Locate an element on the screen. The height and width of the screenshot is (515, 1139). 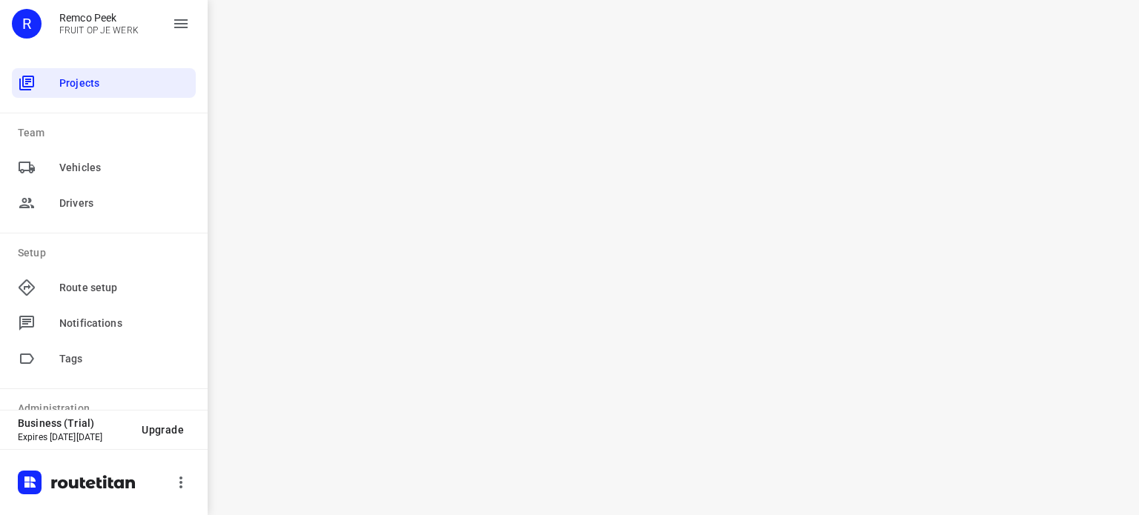
span: Drivers is located at coordinates (125, 203).